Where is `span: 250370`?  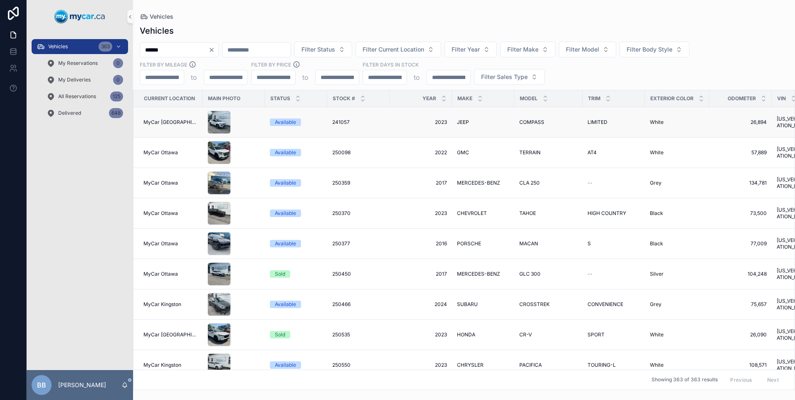 span: 250370 is located at coordinates (341, 213).